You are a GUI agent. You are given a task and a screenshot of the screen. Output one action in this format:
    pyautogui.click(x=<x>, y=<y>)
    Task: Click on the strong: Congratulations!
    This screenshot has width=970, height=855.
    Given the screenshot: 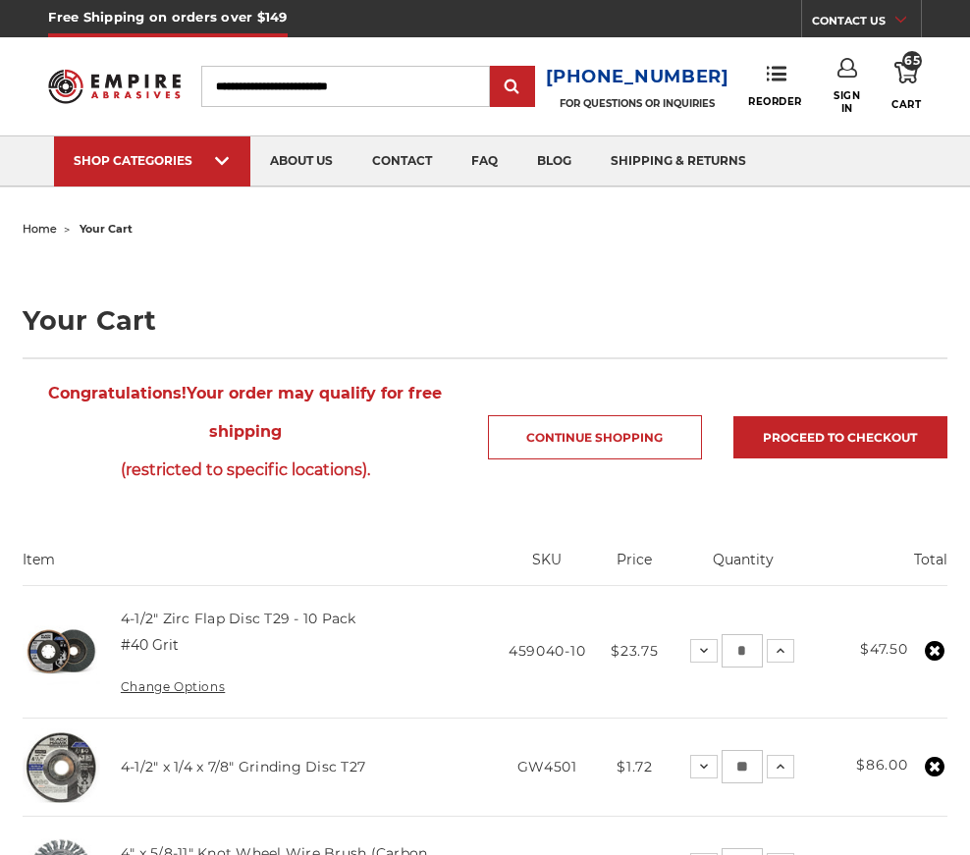 What is the action you would take?
    pyautogui.click(x=117, y=393)
    